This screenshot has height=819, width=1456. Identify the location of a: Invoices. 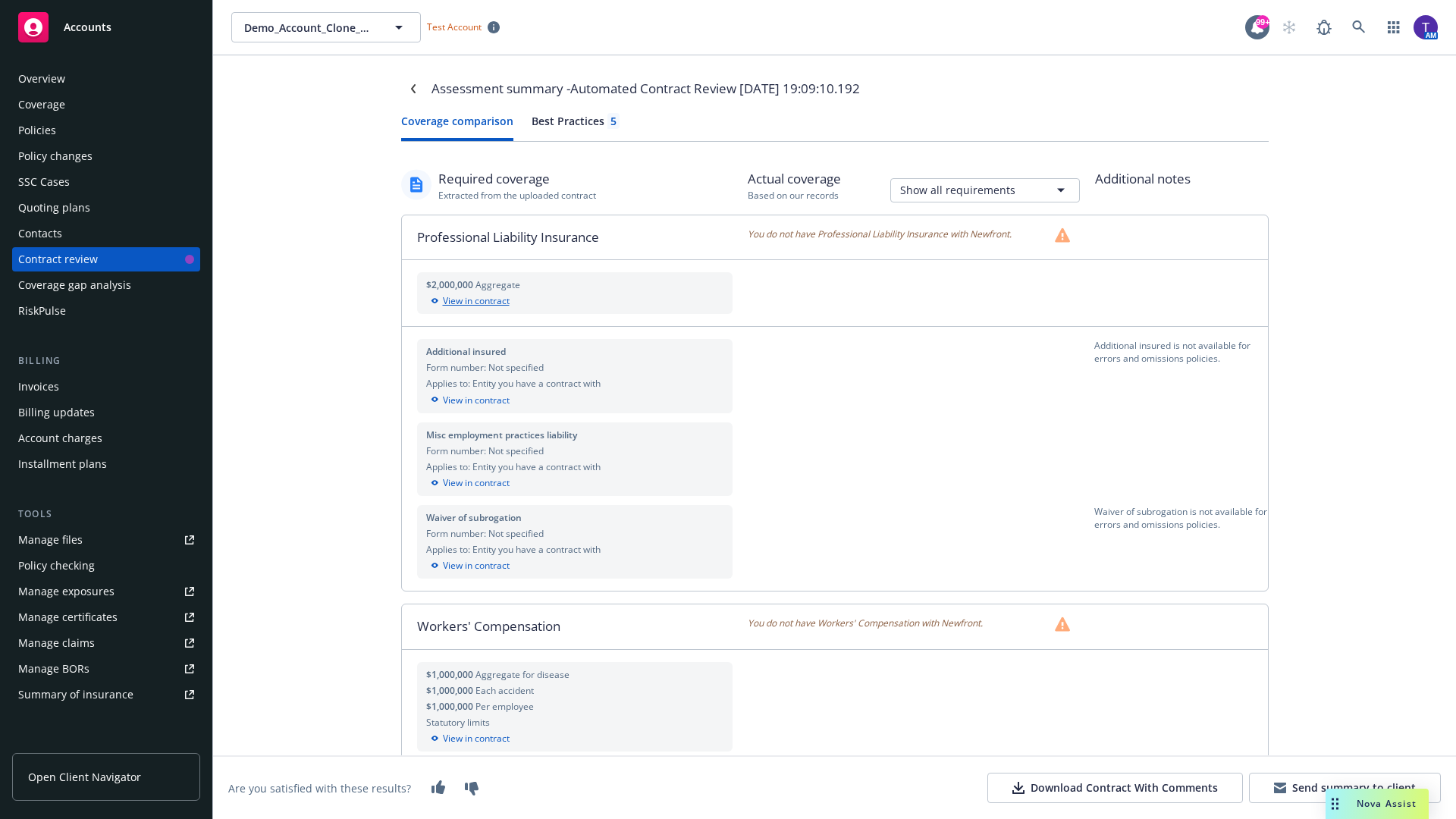
(106, 386).